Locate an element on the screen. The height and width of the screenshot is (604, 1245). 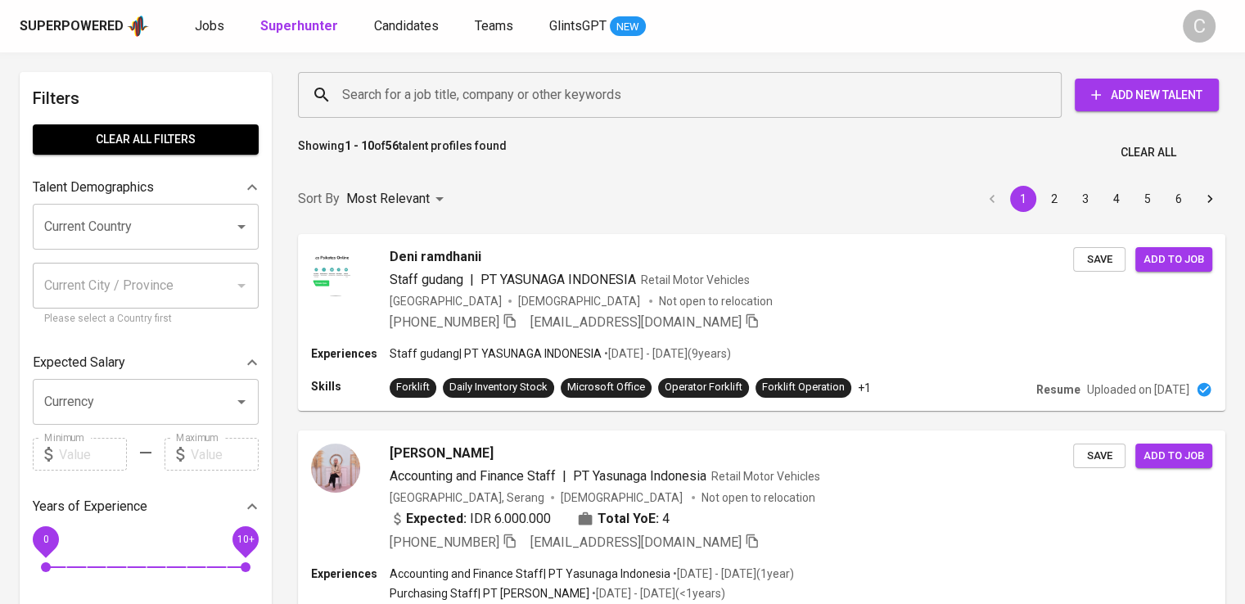
h6: Filters is located at coordinates (146, 98).